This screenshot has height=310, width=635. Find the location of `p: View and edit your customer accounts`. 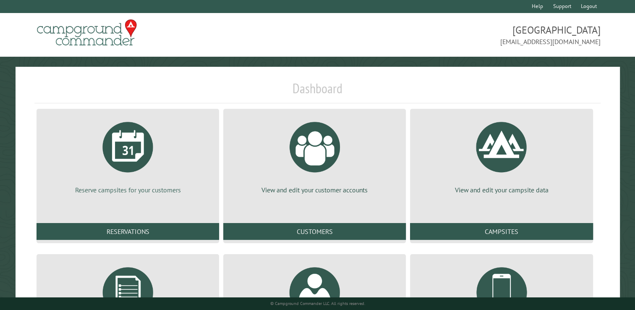

p: View and edit your customer accounts is located at coordinates (314, 190).